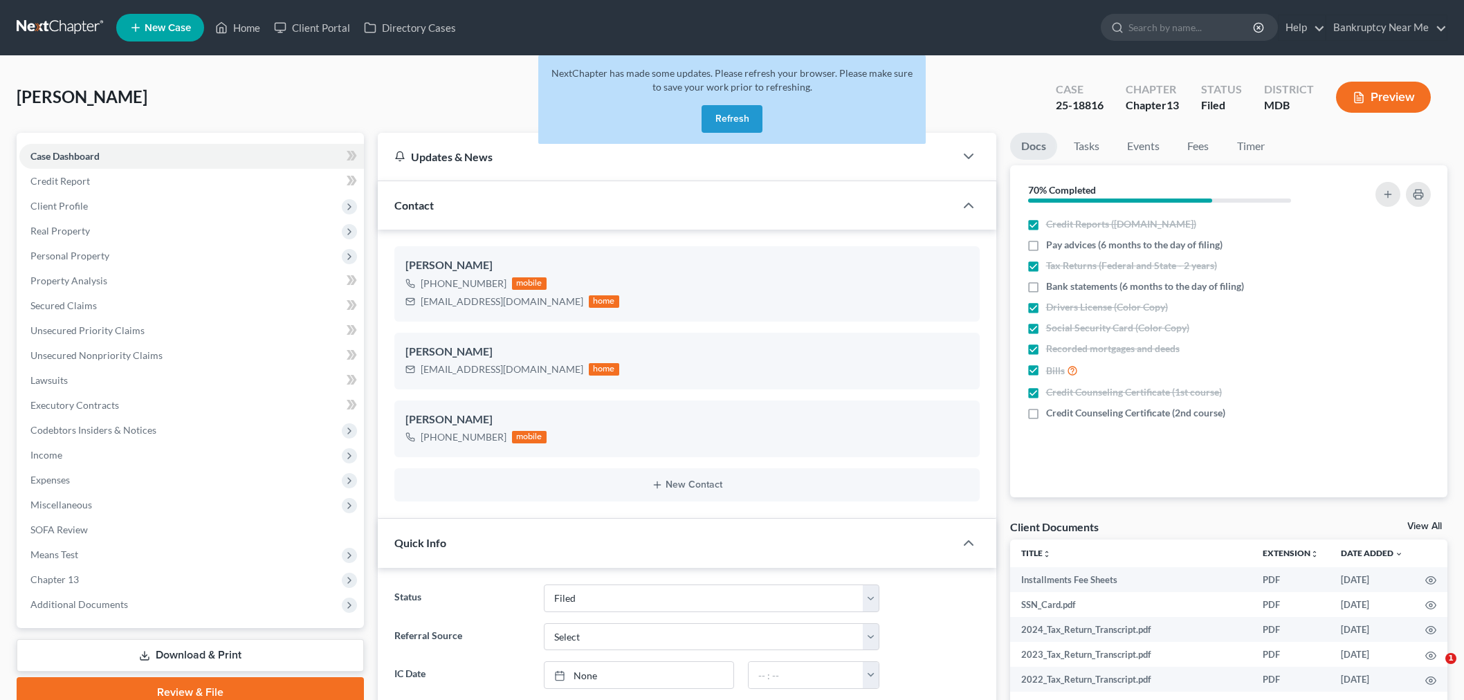 Image resolution: width=1464 pixels, height=700 pixels. What do you see at coordinates (1135, 413) in the screenshot?
I see `span: Credit Counseling Certificate (2nd course)` at bounding box center [1135, 413].